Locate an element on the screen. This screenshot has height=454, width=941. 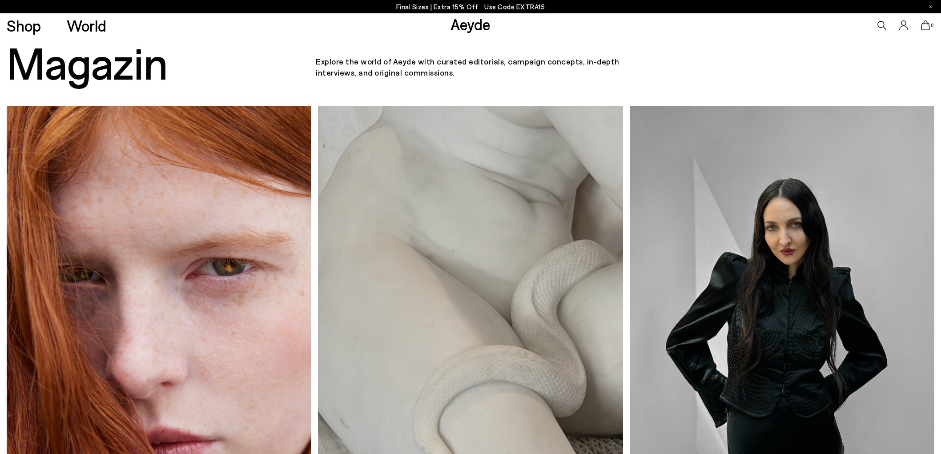
a: World is located at coordinates (86, 25).